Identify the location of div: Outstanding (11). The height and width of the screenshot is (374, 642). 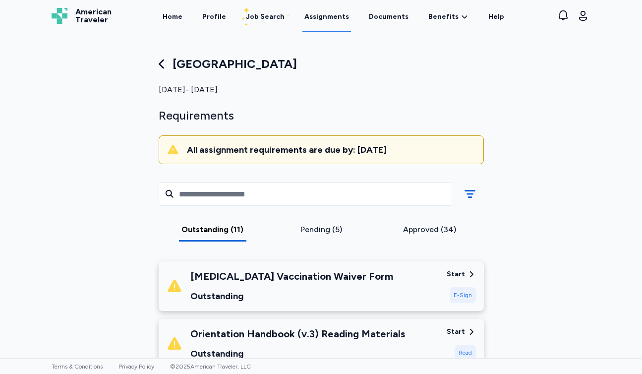
(213, 229).